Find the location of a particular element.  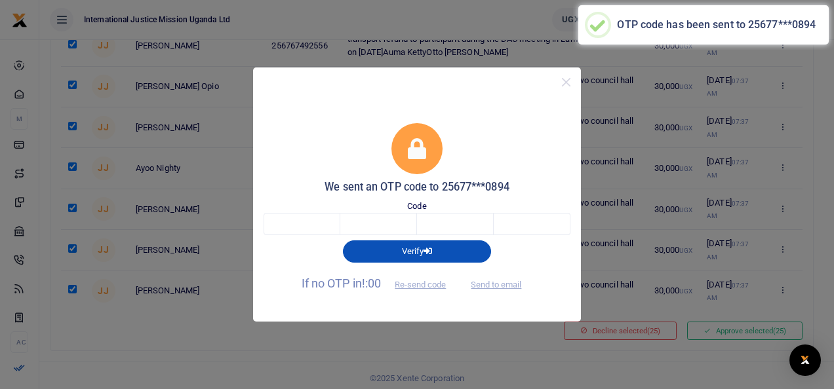

span: If no OTP in is located at coordinates (380, 283).